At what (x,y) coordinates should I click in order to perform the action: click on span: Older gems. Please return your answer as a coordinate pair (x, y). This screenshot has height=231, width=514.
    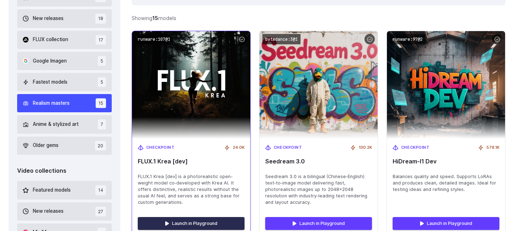
    Looking at the image, I should click on (46, 145).